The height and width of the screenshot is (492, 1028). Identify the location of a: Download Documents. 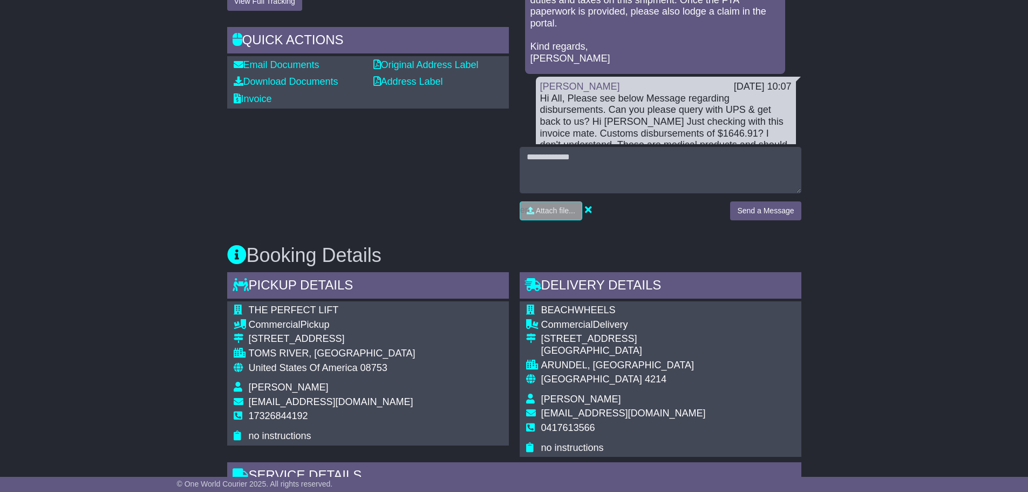
(286, 81).